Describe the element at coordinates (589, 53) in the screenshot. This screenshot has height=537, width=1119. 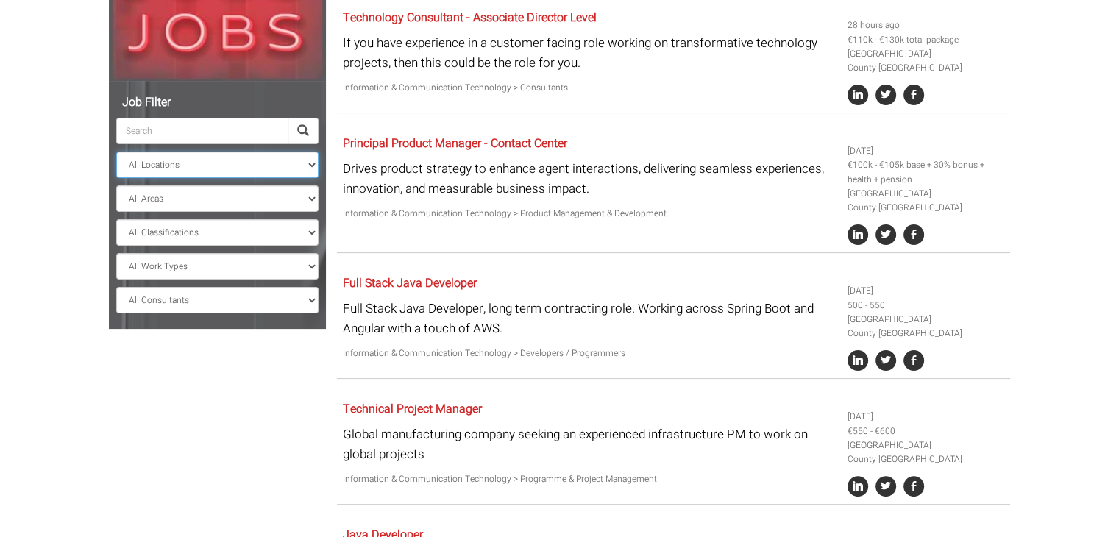
I see `p: If you have experience in a customer facing role working on transformative technology projects, t...` at that location.